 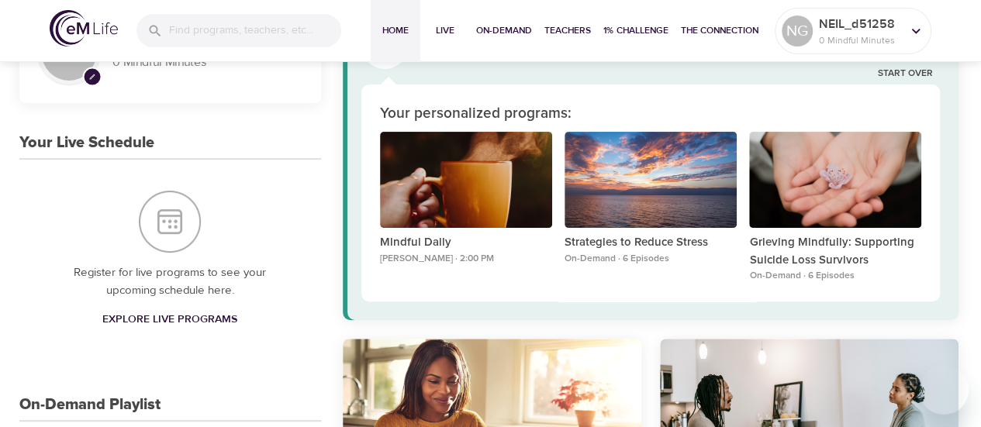 What do you see at coordinates (87, 143) in the screenshot?
I see `h3: Your Live Schedule` at bounding box center [87, 143].